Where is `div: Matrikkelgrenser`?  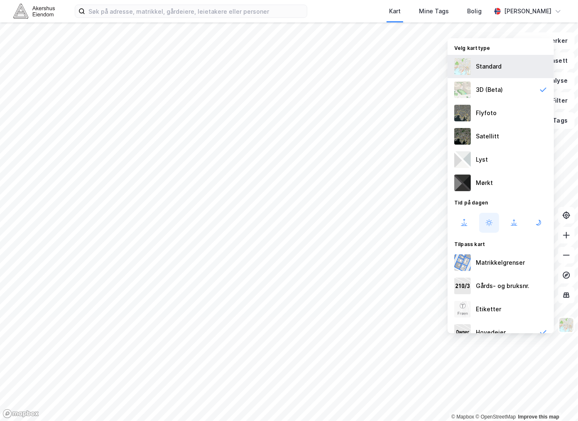
div: Matrikkelgrenser is located at coordinates (501, 263).